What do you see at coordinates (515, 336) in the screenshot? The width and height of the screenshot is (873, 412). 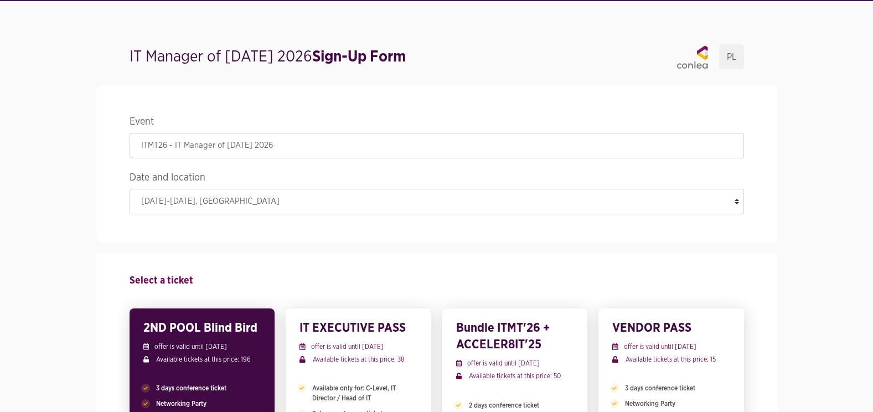 I see `h3: Bundle ITMT'26 + ACCELER8IT'25` at bounding box center [515, 336].